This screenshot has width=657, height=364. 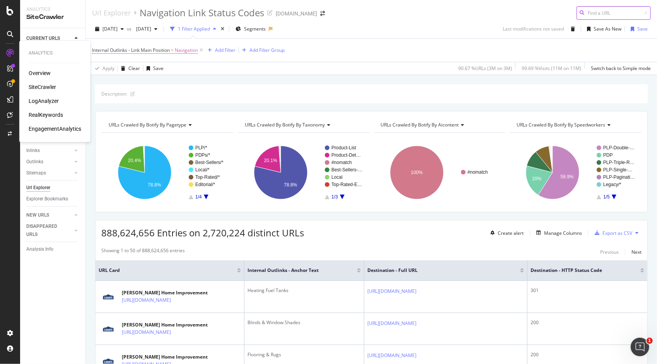 I want to click on text: PLP-Triple-R…, so click(x=619, y=163).